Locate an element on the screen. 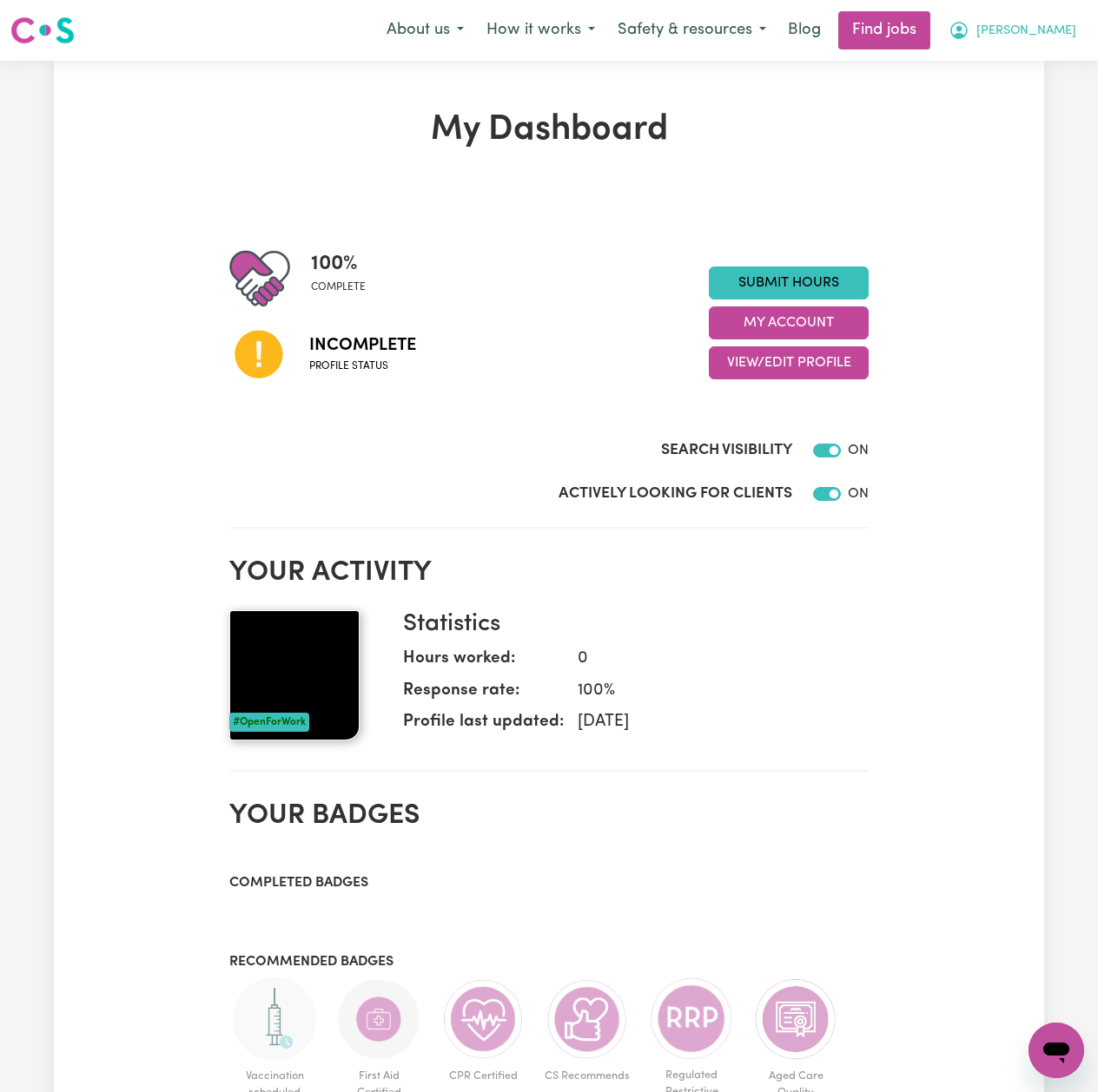  span: 100 % is located at coordinates (337, 264).